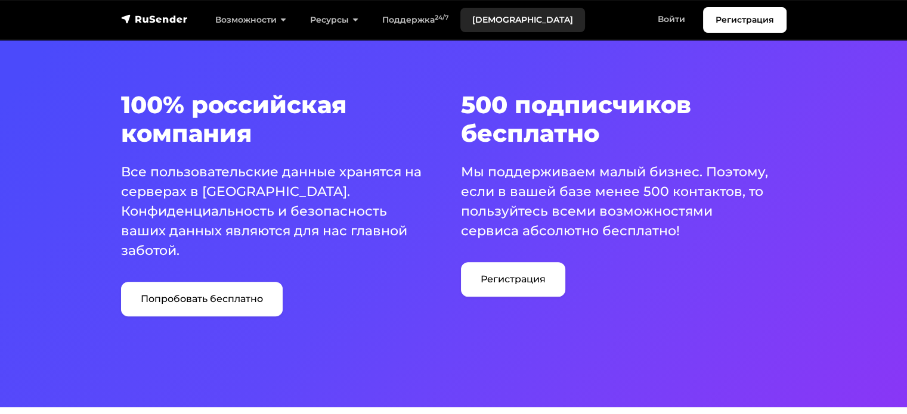 The image size is (907, 414). What do you see at coordinates (250, 20) in the screenshot?
I see `a: Возможности` at bounding box center [250, 20].